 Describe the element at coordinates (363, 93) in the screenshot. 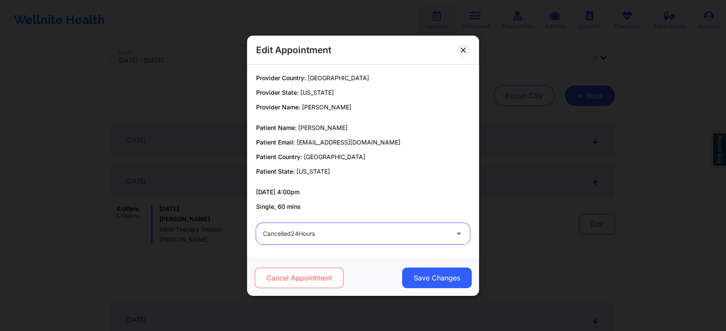

I see `p: Provider State:` at that location.